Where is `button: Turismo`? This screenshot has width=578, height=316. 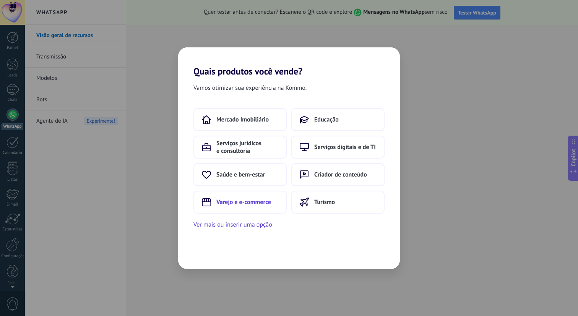 button: Turismo is located at coordinates (338, 202).